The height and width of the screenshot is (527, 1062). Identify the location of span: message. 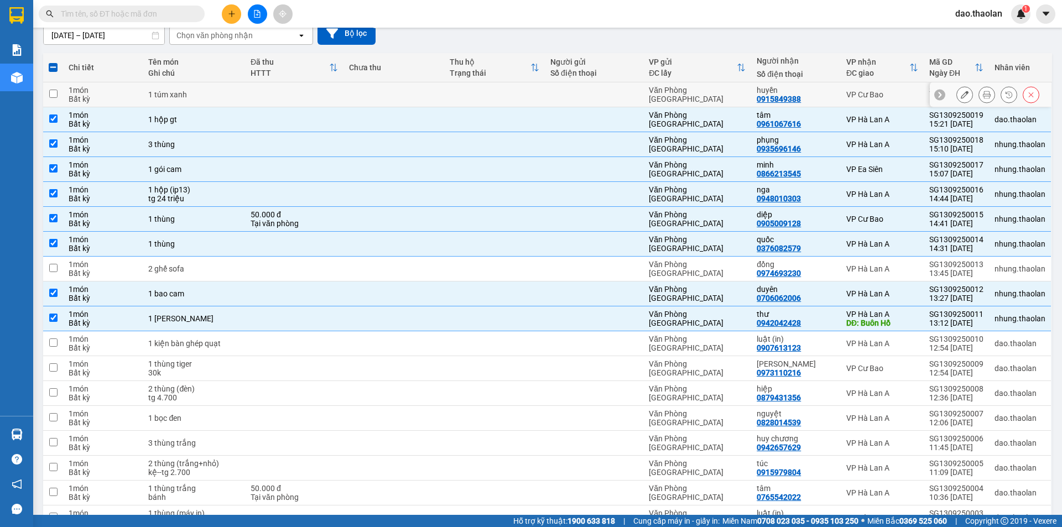
(17, 509).